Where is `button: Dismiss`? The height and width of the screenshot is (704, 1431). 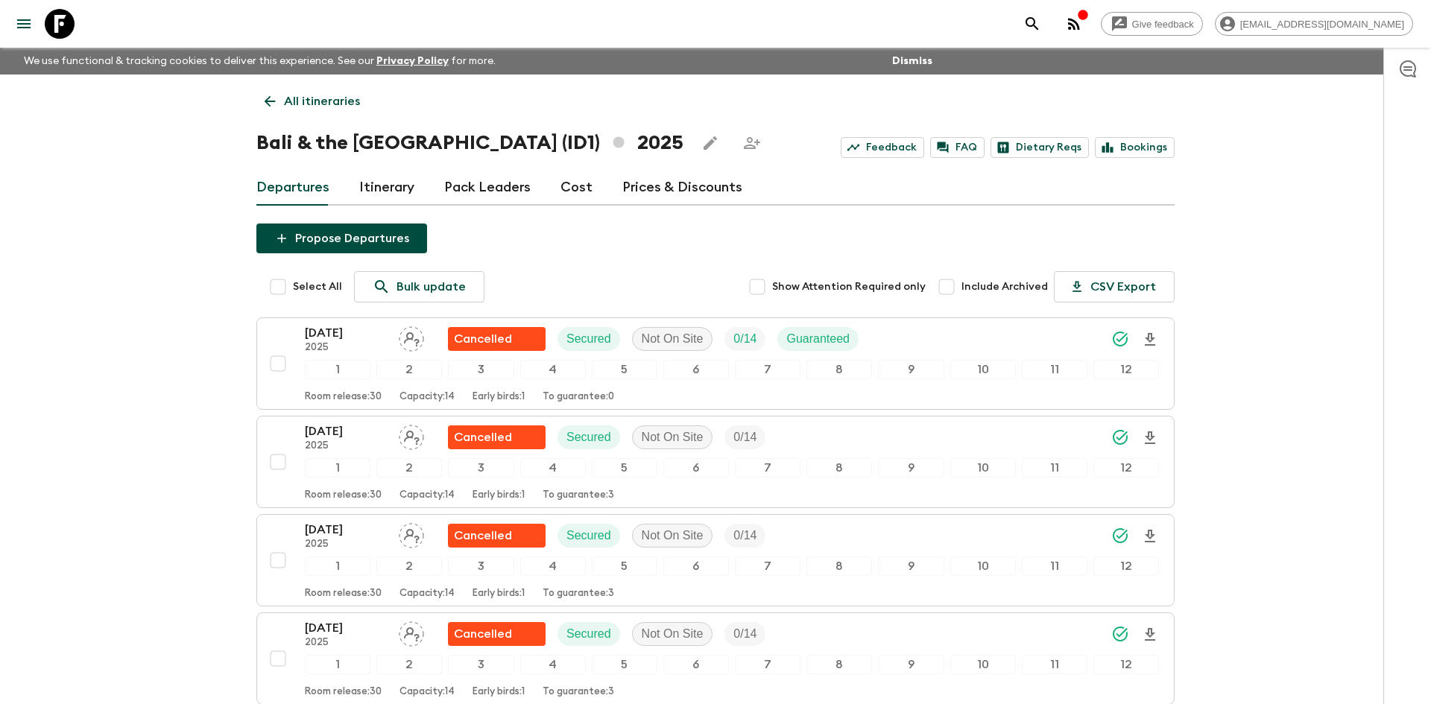
button: Dismiss is located at coordinates (912, 61).